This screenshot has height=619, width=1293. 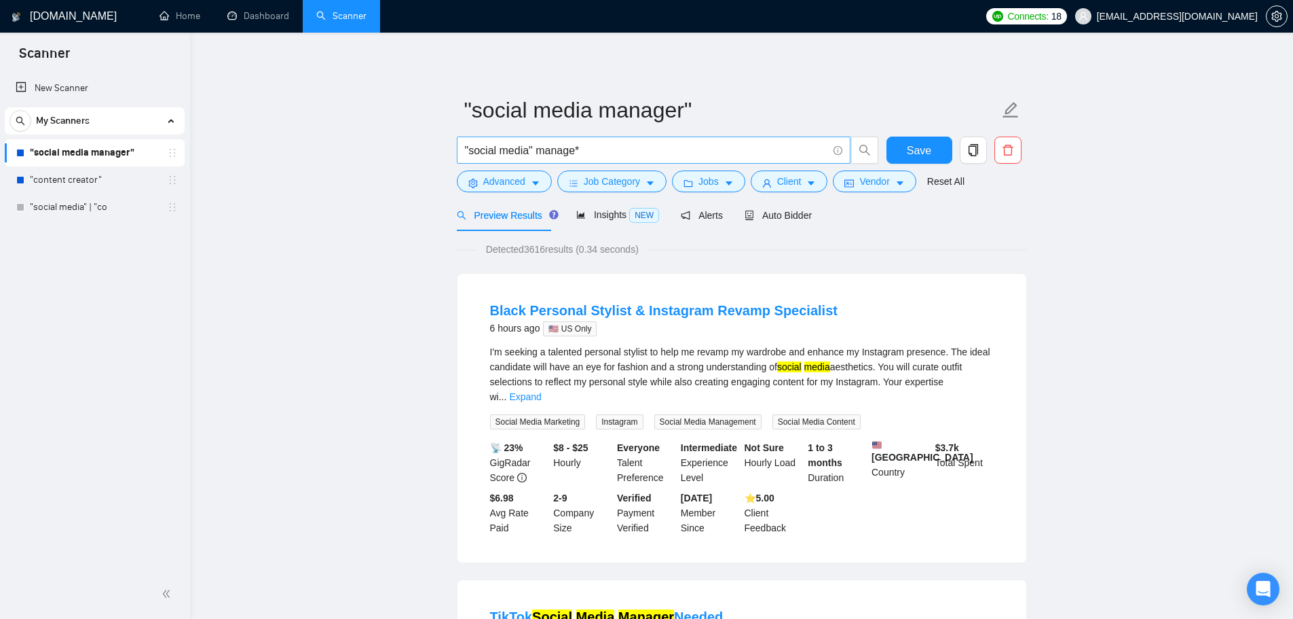 I want to click on b: ⭐️ 5.00, so click(x=760, y=498).